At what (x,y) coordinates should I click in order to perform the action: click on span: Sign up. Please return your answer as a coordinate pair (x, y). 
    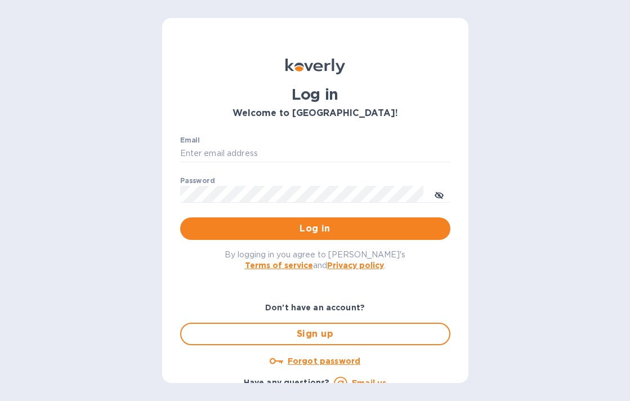
    Looking at the image, I should click on (315, 334).